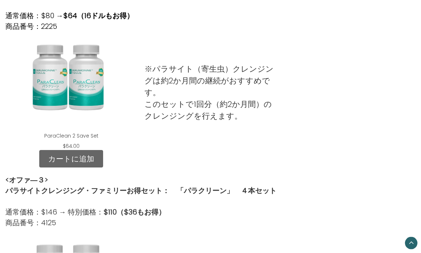  I want to click on p: ※パラサイト（寄生虫）クレンジングは約2か月間の継続がおすすめです。 このセットで1回分（約2か月間）のクレンジングを行えます。, so click(210, 93).